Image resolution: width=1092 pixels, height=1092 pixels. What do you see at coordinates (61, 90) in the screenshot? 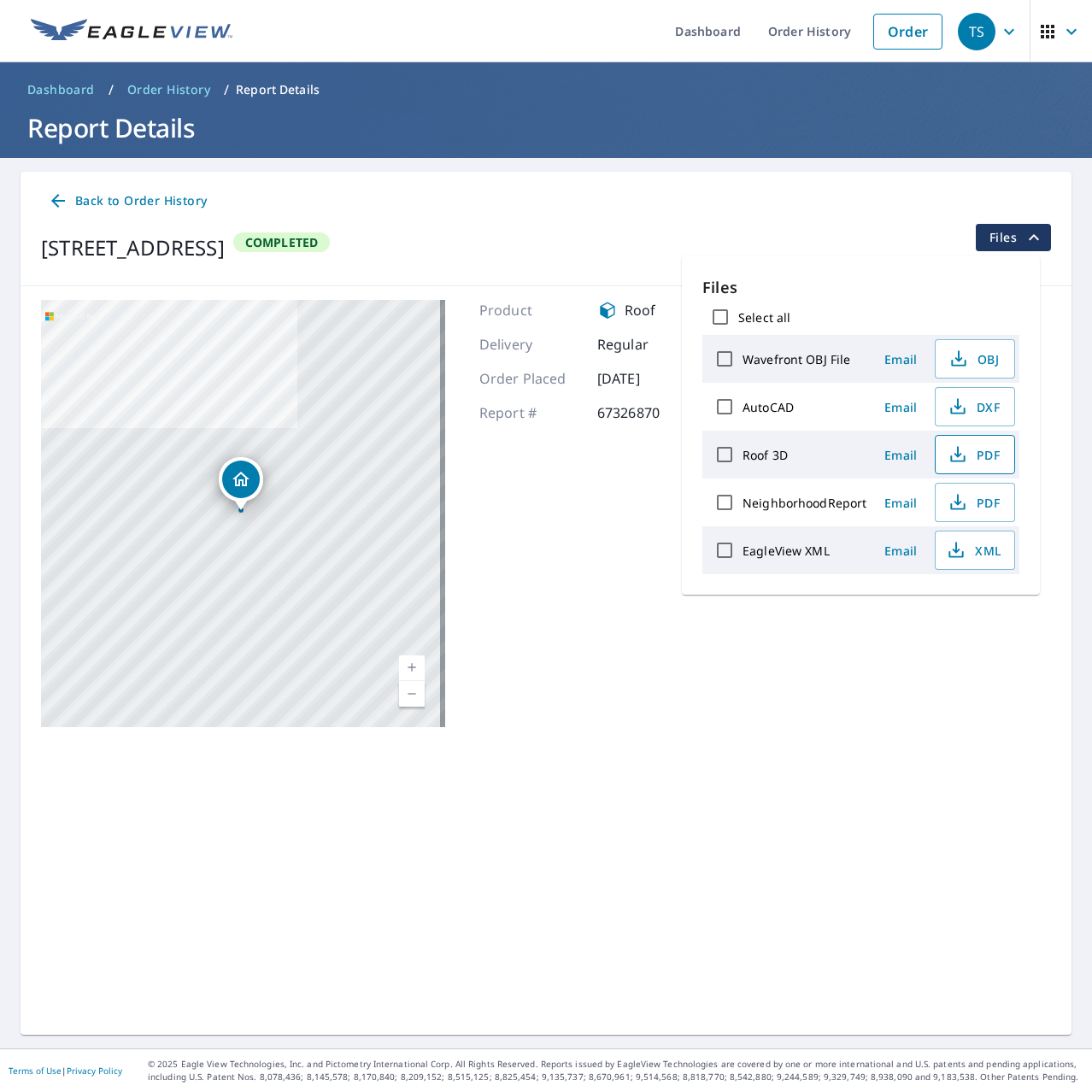
I see `span: Dashboard` at bounding box center [61, 90].